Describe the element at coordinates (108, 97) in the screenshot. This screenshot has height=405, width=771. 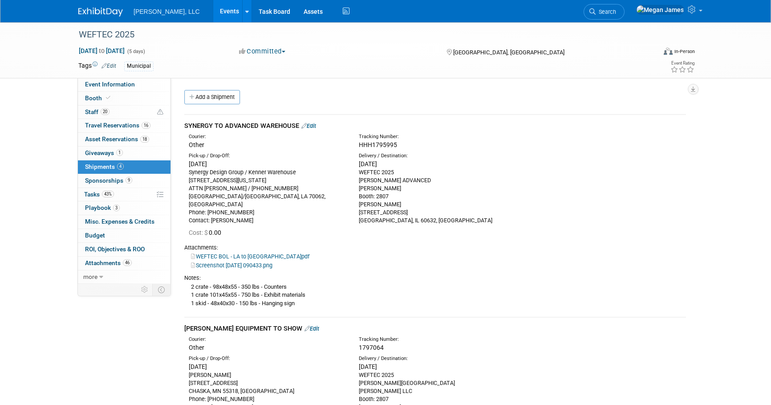
I see `i: Booth reservation complete` at that location.